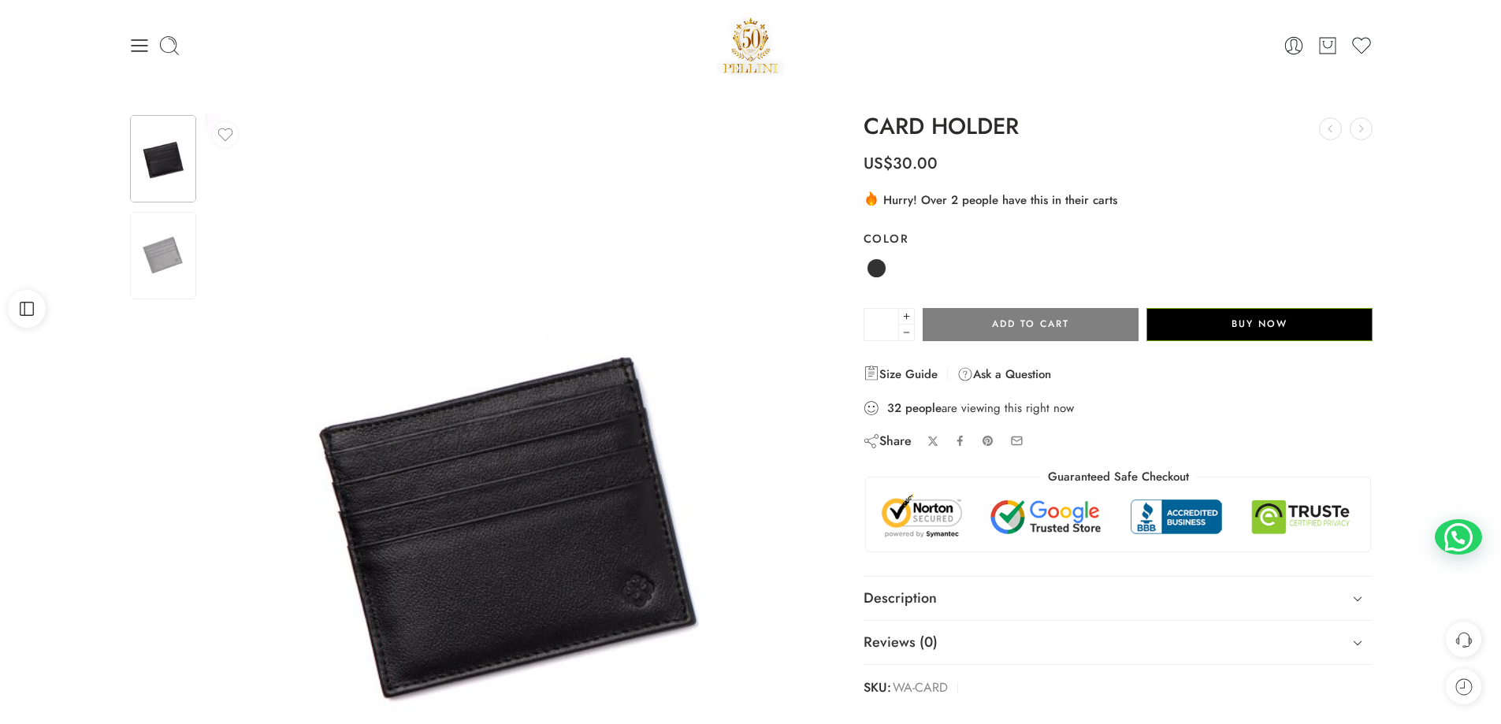  What do you see at coordinates (1118, 408) in the screenshot?
I see `div: are viewing this right now` at bounding box center [1118, 408].